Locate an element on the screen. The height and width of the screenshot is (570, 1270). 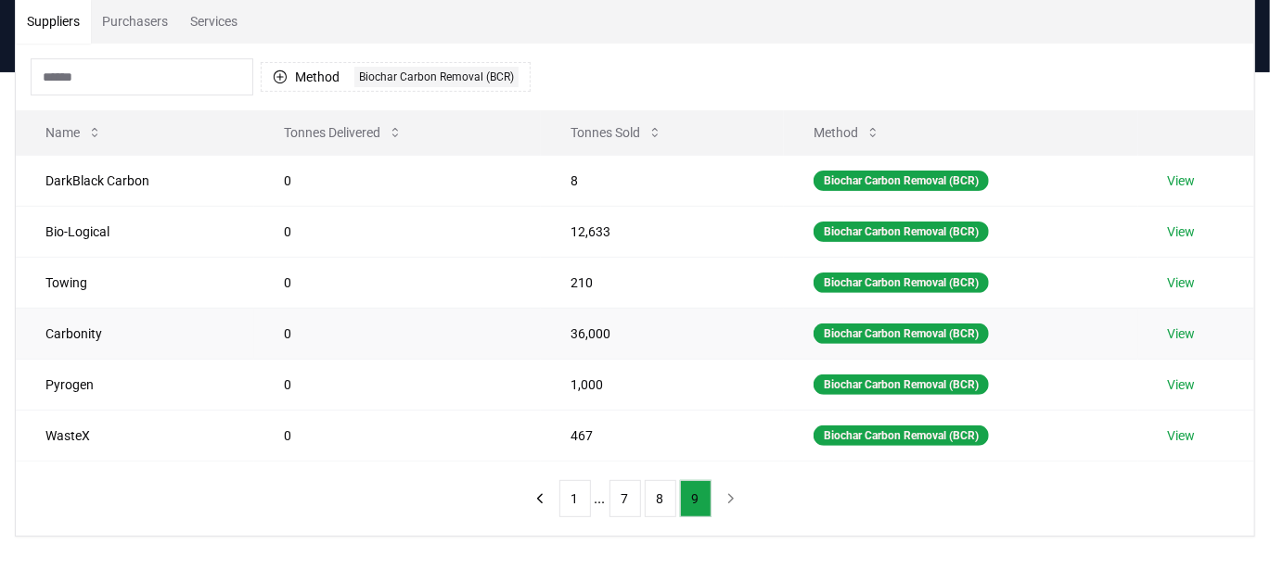
td: Carbonity is located at coordinates (134, 333).